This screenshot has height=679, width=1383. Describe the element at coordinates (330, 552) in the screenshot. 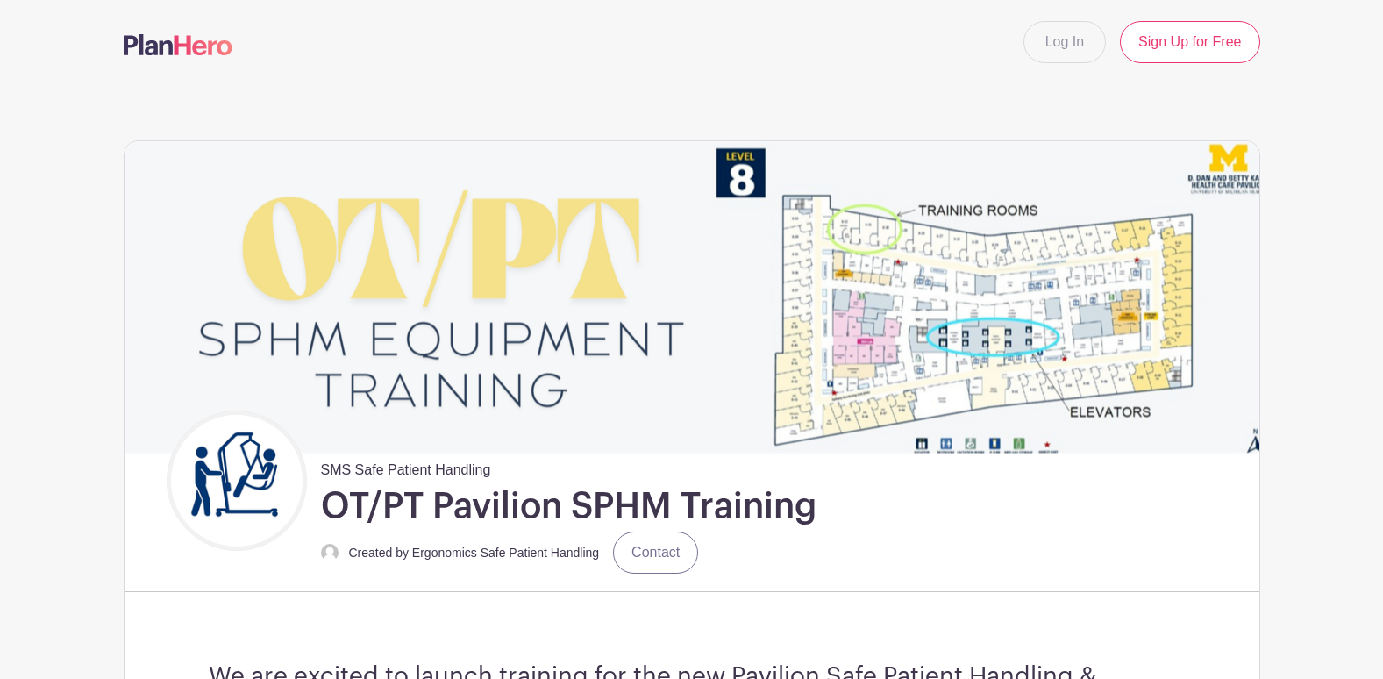

I see `img: default-ce2991bfa6775e67f084385cd625a349d9dcbb7a52a09fb2fda1e96e2d18dcdb.png` at that location.